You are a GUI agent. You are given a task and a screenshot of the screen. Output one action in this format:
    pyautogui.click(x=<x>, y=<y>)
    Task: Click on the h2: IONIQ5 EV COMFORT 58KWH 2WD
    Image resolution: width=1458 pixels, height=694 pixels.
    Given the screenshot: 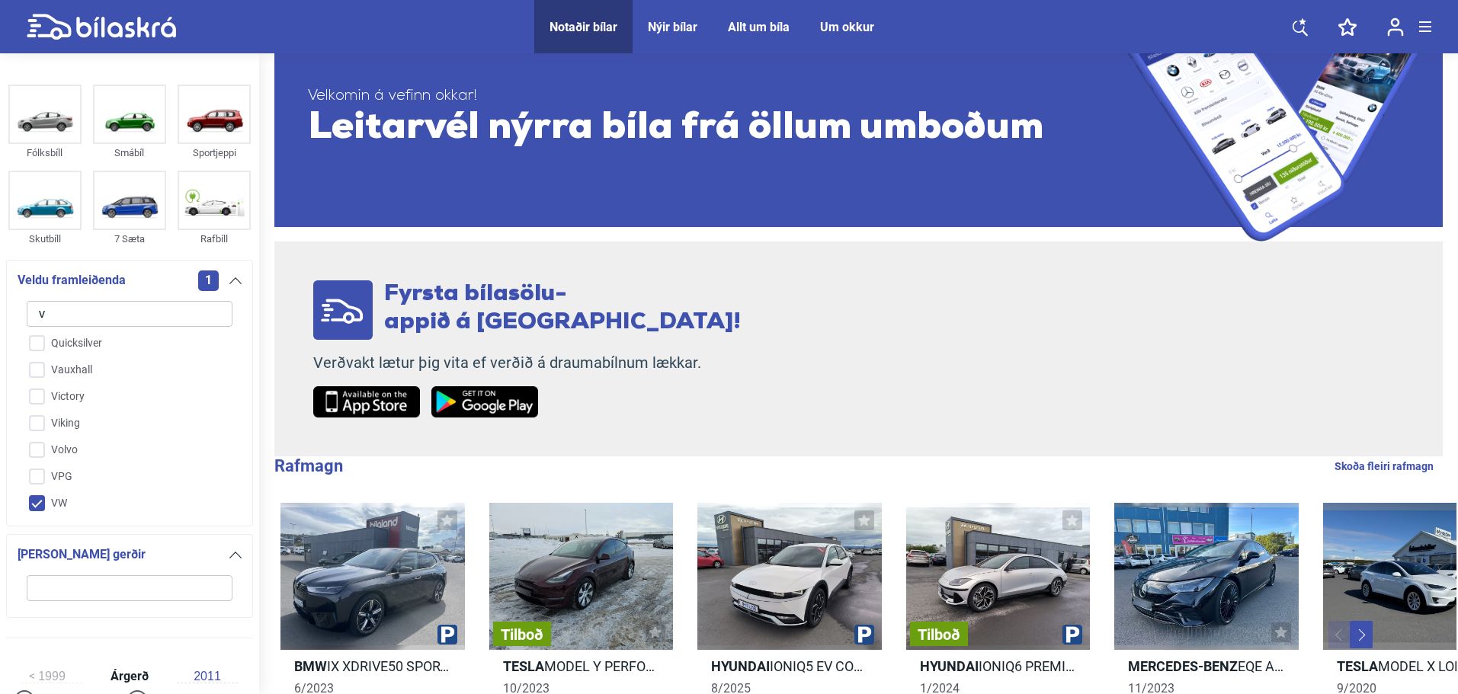 What is the action you would take?
    pyautogui.click(x=790, y=666)
    